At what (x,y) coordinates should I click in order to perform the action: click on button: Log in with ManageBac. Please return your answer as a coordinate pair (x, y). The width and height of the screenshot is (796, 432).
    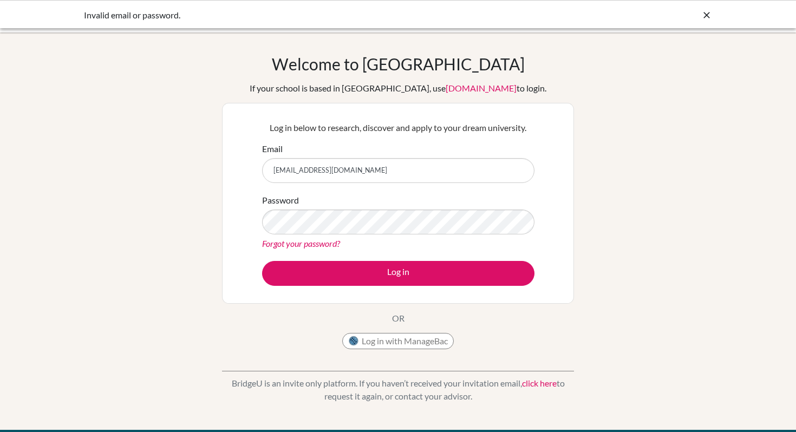
    Looking at the image, I should click on (398, 341).